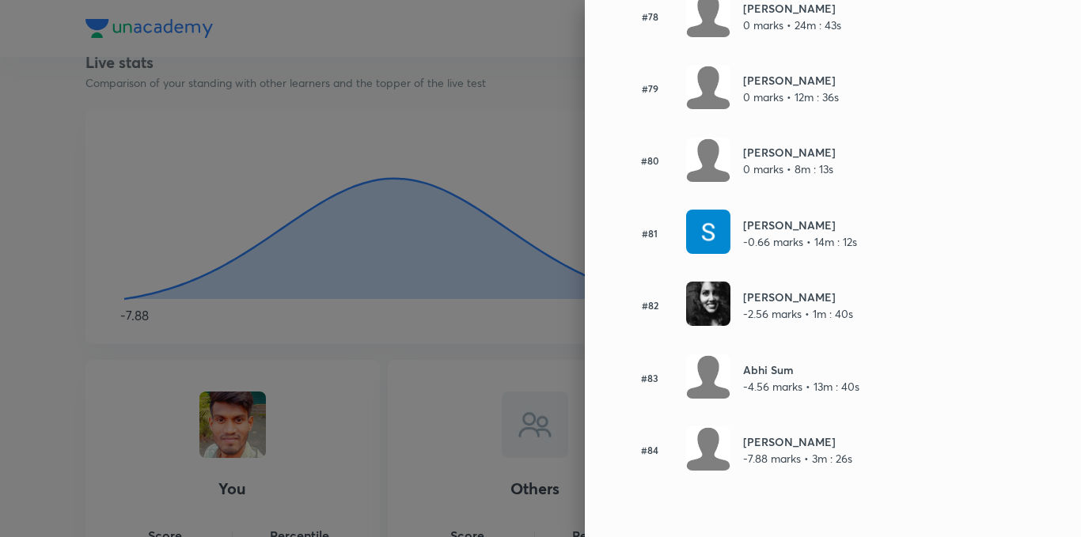  What do you see at coordinates (649, 161) in the screenshot?
I see `h6: #80` at bounding box center [649, 161].